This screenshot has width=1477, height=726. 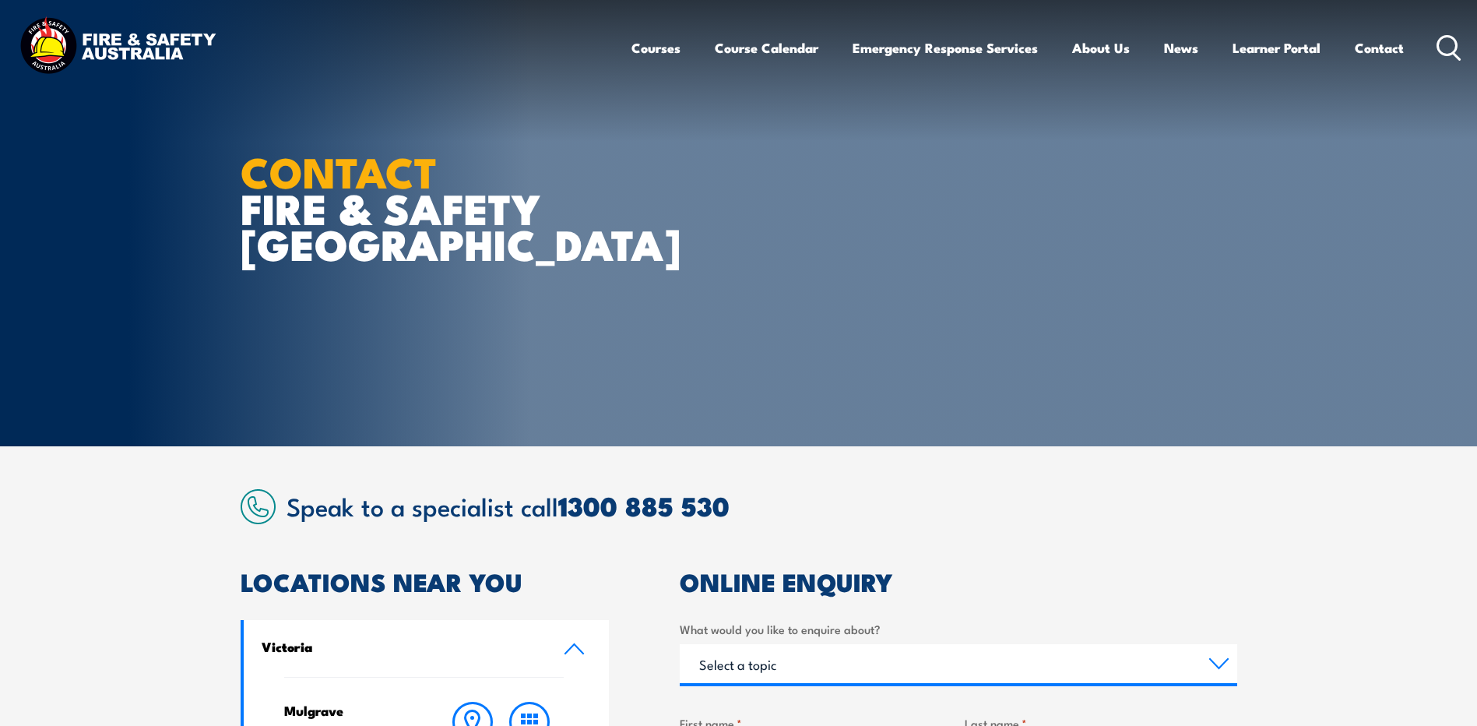 What do you see at coordinates (1181, 48) in the screenshot?
I see `a: News` at bounding box center [1181, 48].